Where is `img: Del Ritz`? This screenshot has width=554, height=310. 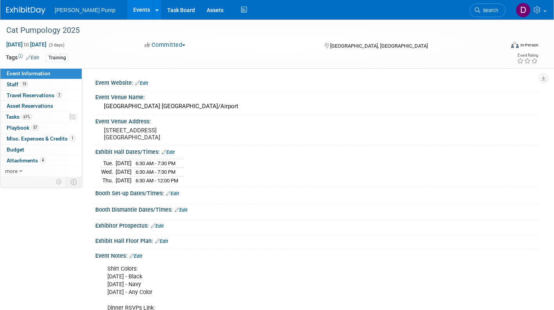 img: Del Ritz is located at coordinates (523, 10).